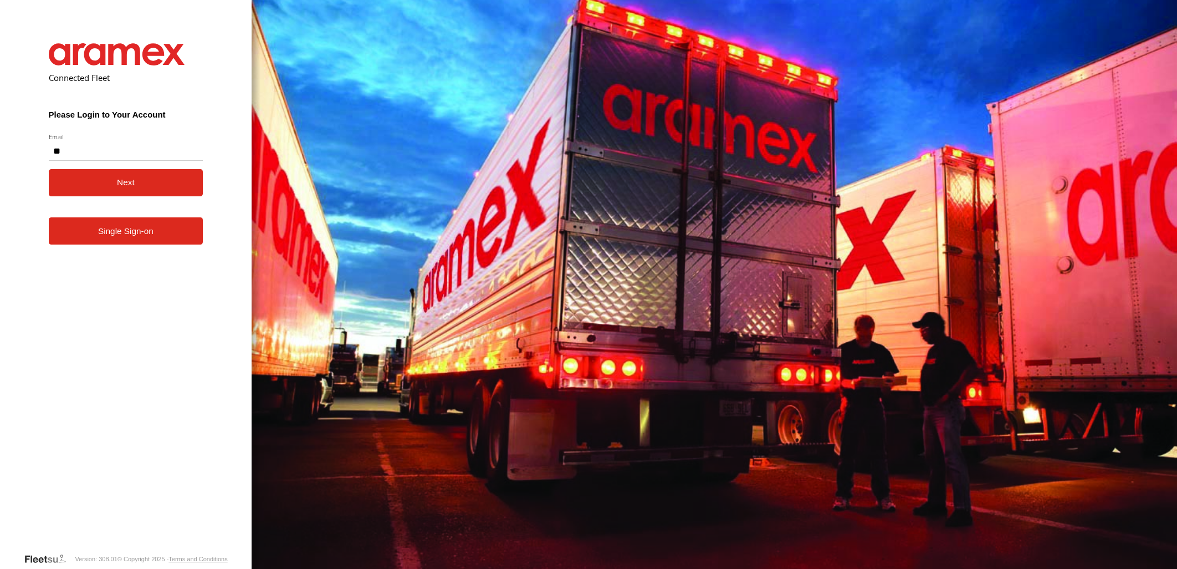 This screenshot has height=569, width=1177. Describe the element at coordinates (126, 78) in the screenshot. I see `h2: Connected Fleet` at that location.